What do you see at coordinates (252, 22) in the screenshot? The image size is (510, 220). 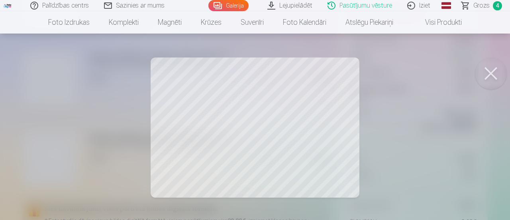 I see `a: Suvenīri` at bounding box center [252, 22].